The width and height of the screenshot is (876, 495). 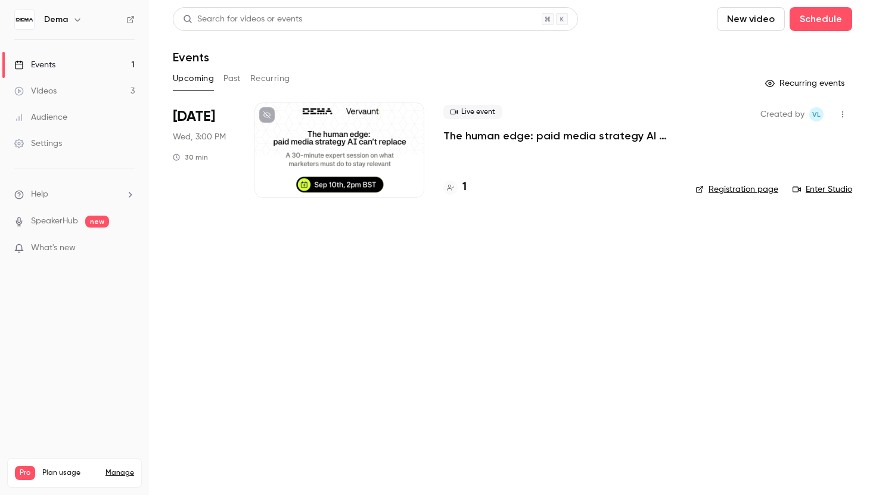 What do you see at coordinates (232, 79) in the screenshot?
I see `button: Past` at bounding box center [232, 79].